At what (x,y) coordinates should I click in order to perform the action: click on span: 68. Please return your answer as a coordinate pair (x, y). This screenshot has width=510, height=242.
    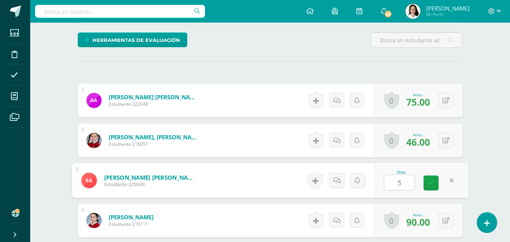
    Looking at the image, I should click on (388, 14).